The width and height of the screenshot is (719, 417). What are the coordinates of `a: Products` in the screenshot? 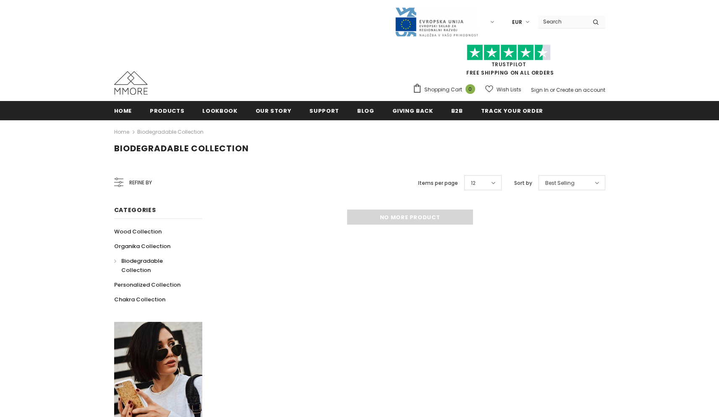 It's located at (167, 110).